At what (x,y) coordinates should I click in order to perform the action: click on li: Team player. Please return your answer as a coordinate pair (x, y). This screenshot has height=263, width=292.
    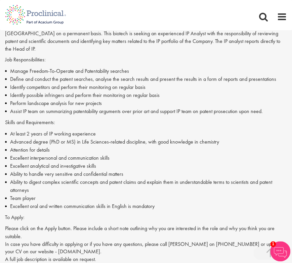
    Looking at the image, I should click on (146, 199).